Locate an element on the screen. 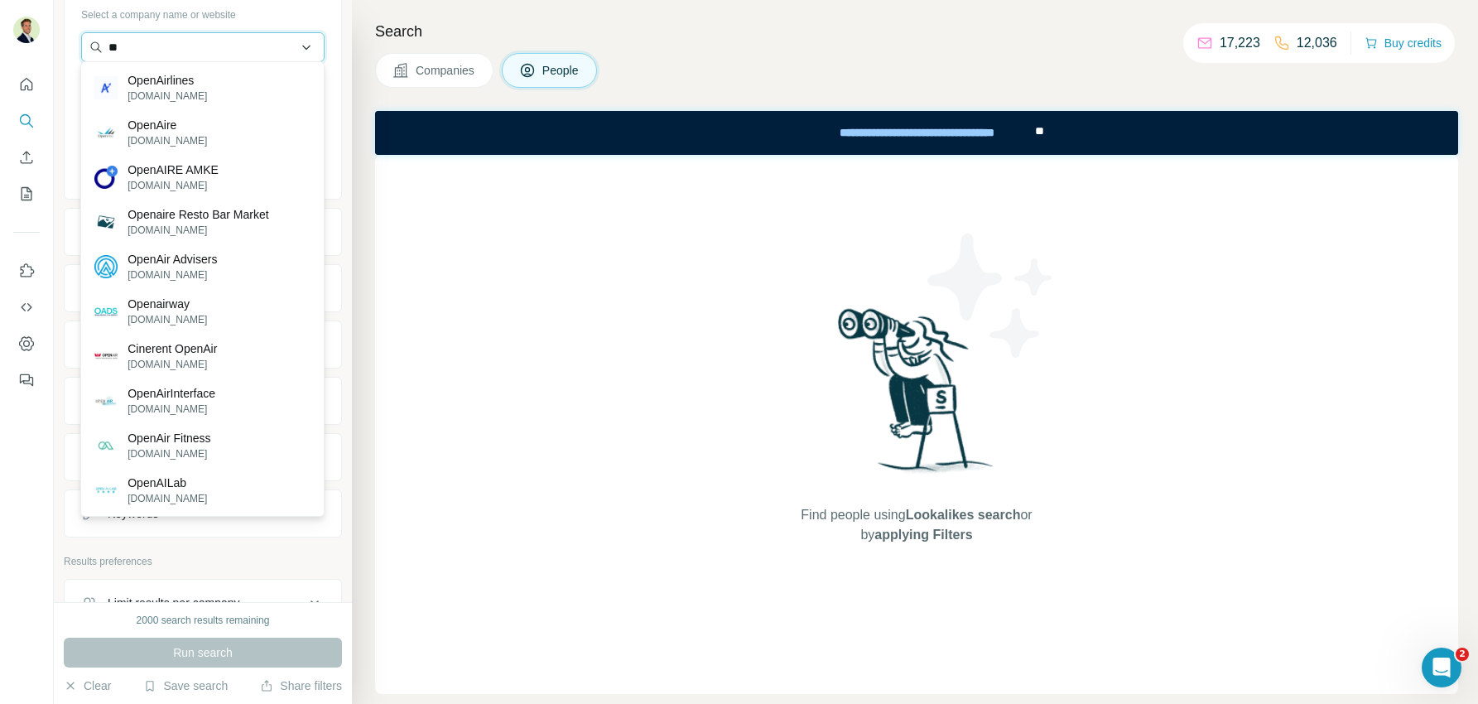 The width and height of the screenshot is (1478, 704). button: Use Surfe API is located at coordinates (27, 307).